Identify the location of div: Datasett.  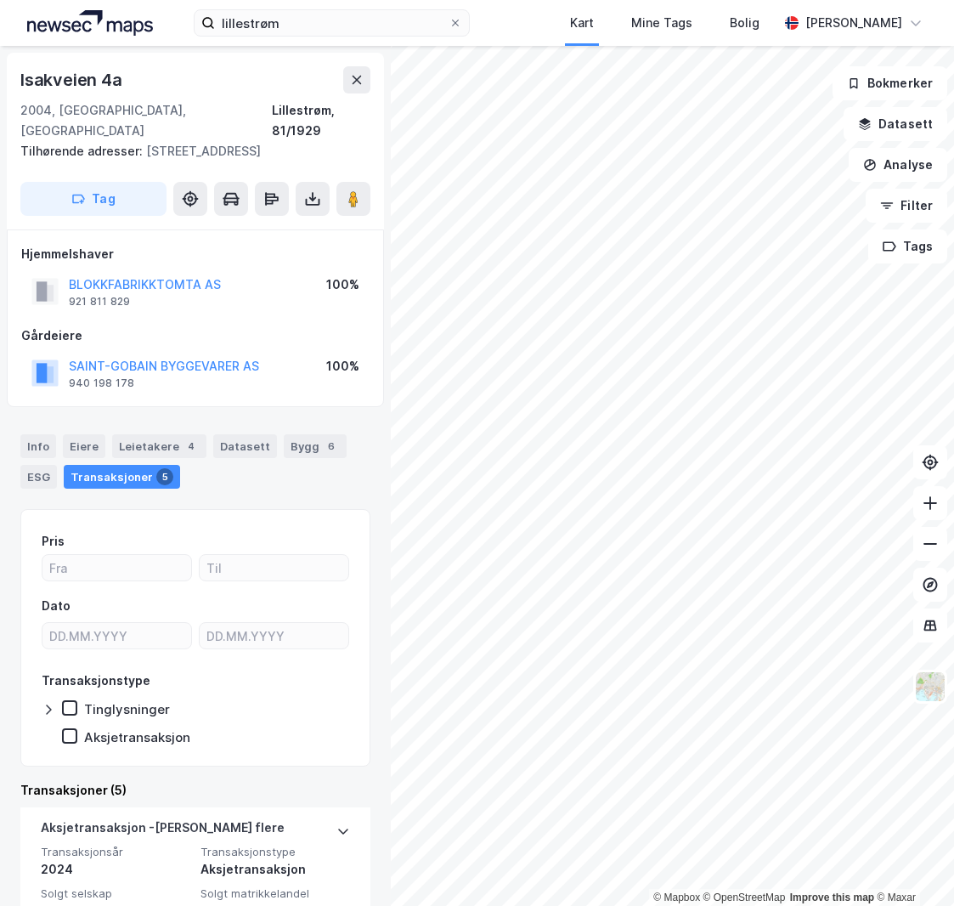
(245, 446).